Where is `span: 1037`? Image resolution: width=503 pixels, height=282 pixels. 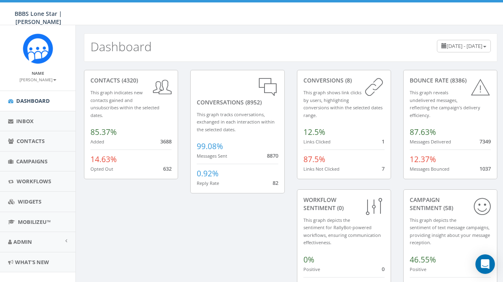 span: 1037 is located at coordinates (485, 168).